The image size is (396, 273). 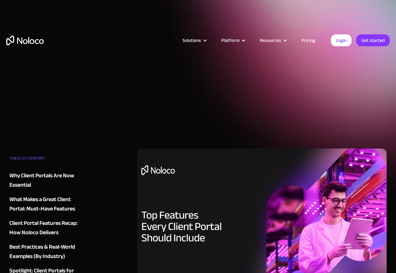 I want to click on div: Client Portal Features Recap: How Noloco Delivers, so click(x=47, y=228).